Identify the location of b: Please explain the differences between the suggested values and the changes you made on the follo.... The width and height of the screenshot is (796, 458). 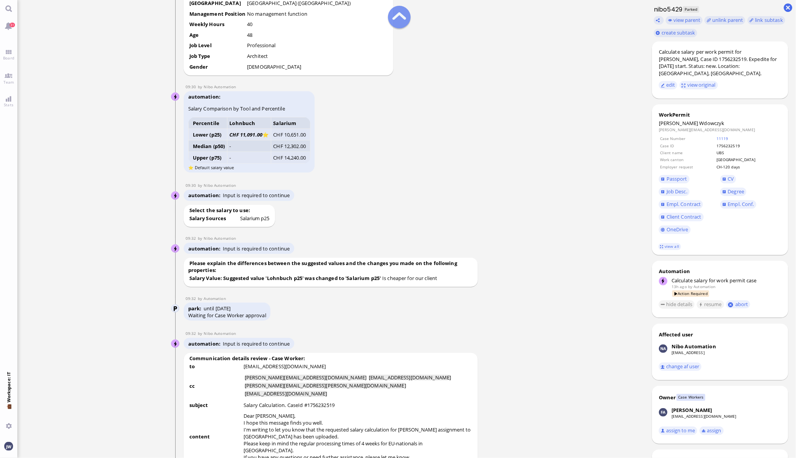
(323, 267).